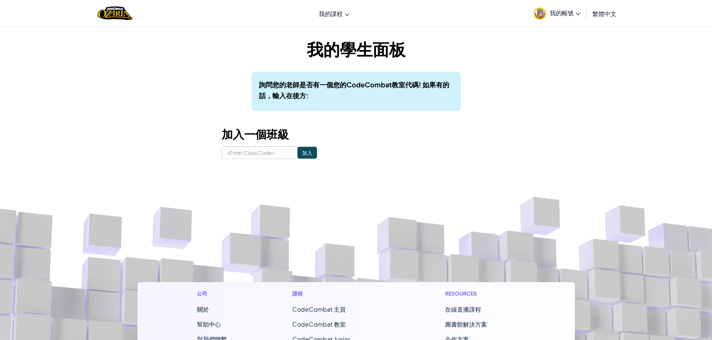 This screenshot has height=340, width=712. Describe the element at coordinates (319, 309) in the screenshot. I see `span: CodeCombat 主頁` at that location.